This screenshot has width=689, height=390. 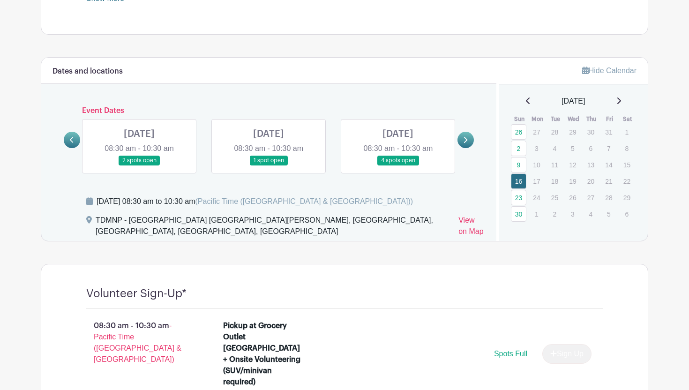 What do you see at coordinates (627, 119) in the screenshot?
I see `th: Sat` at bounding box center [627, 119].